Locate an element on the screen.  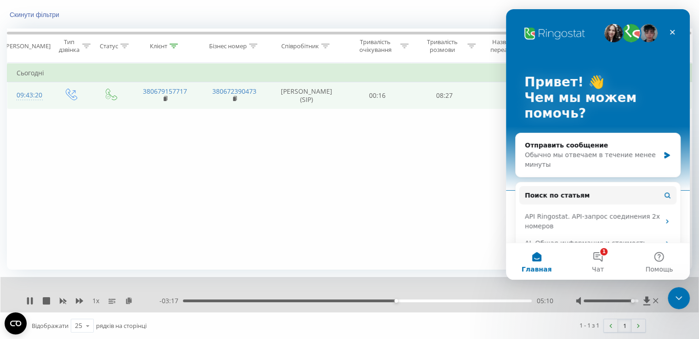
span: 05:10 is located at coordinates (544, 301).